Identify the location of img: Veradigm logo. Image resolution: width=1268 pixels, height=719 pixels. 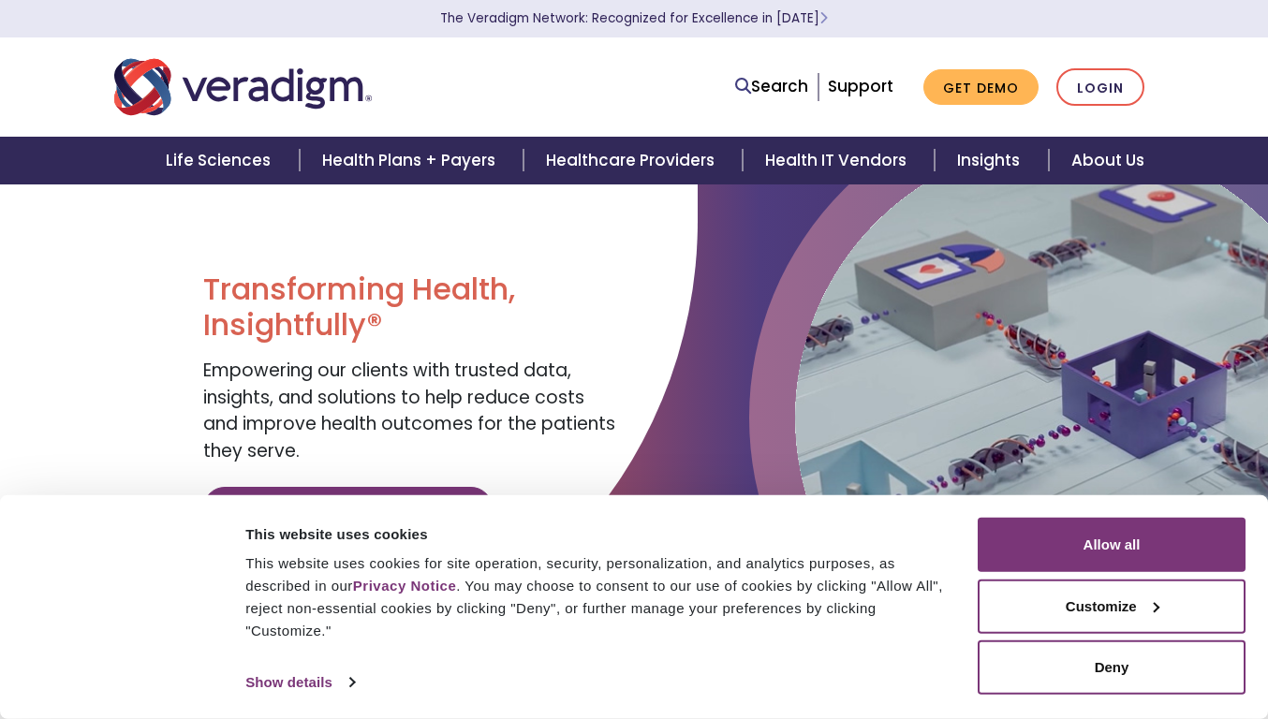
(243, 87).